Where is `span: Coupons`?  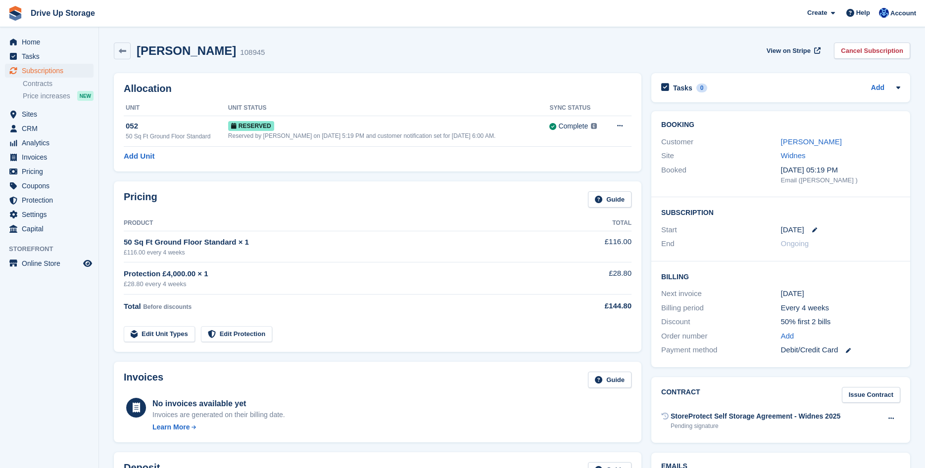
span: Coupons is located at coordinates (51, 186).